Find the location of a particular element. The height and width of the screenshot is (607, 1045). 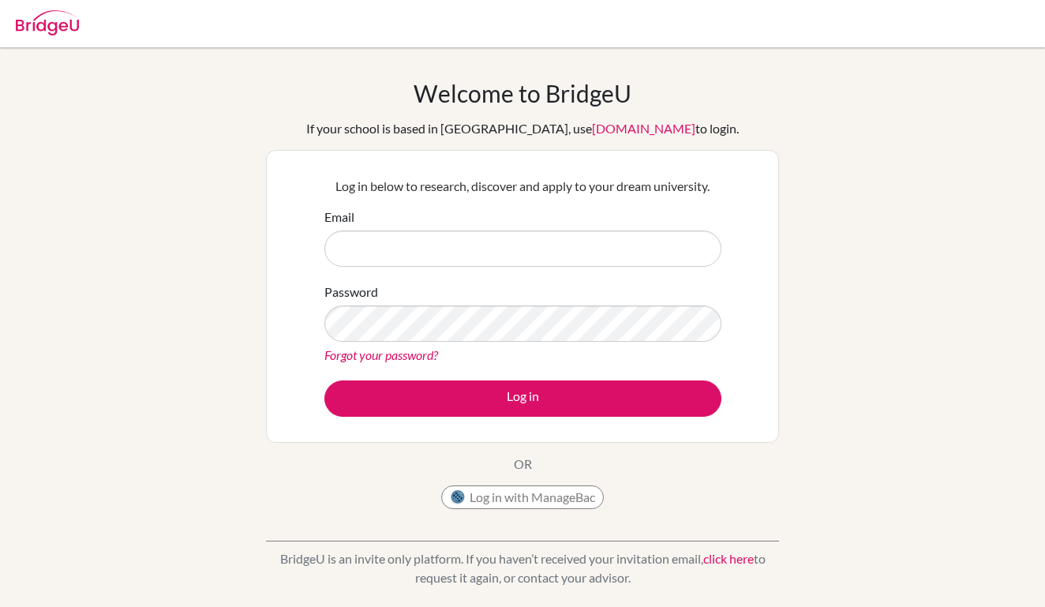

p: Log in below to research, discover and apply to your dream university. is located at coordinates (522, 186).